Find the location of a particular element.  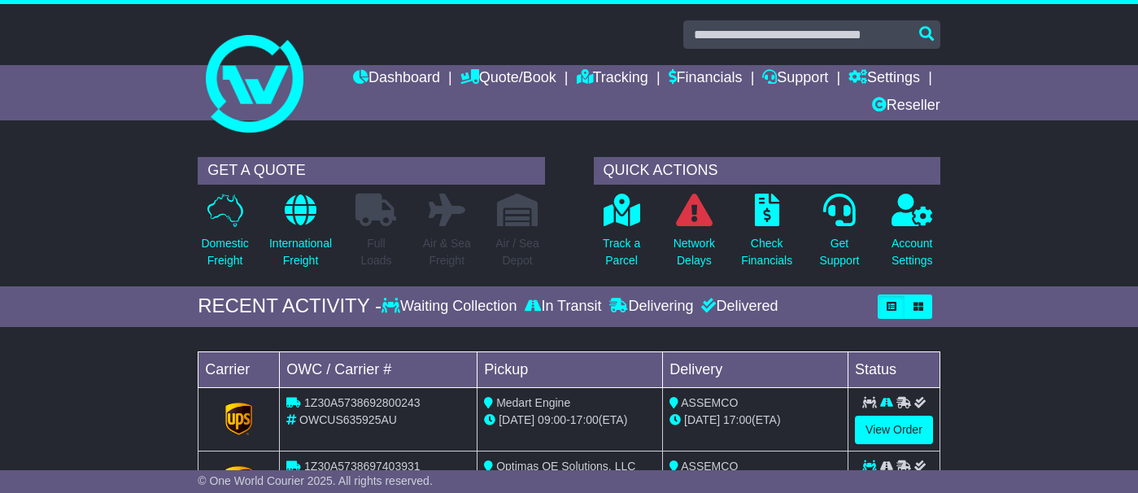

a: CheckFinancials is located at coordinates (767, 235).